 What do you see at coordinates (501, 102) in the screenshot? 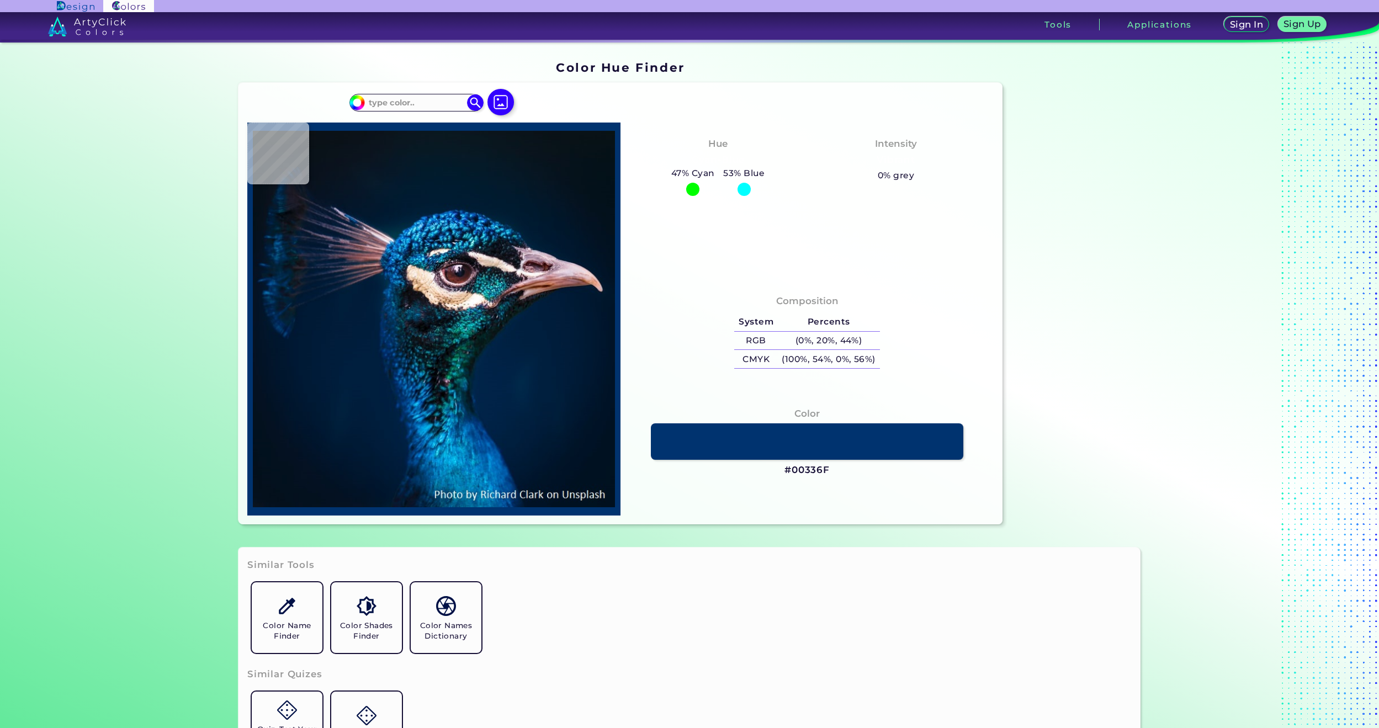
I see `img: icon picture` at bounding box center [501, 102].